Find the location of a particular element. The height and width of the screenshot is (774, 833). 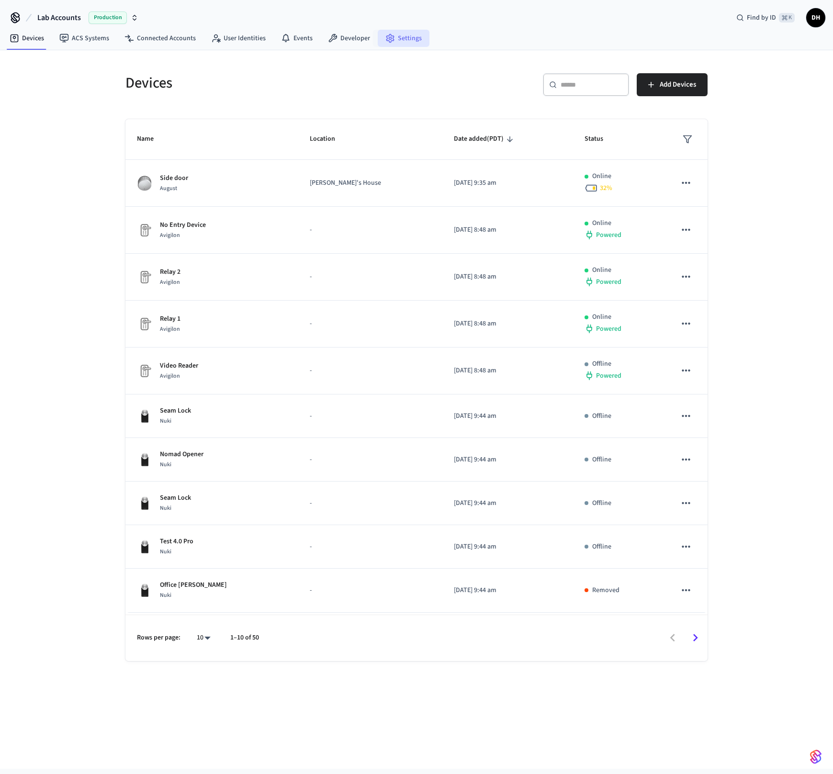

span: ⌘ K is located at coordinates (787, 18).